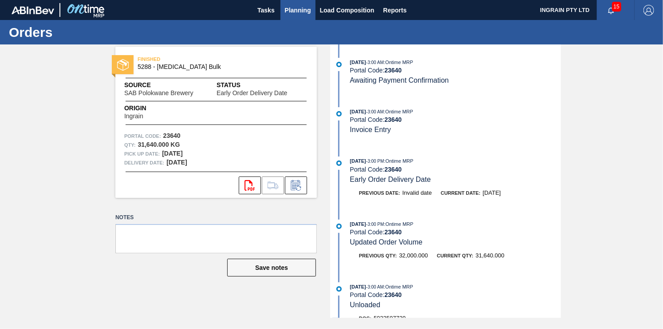  Describe the element at coordinates (134, 116) in the screenshot. I see `span: Ingrain` at that location.